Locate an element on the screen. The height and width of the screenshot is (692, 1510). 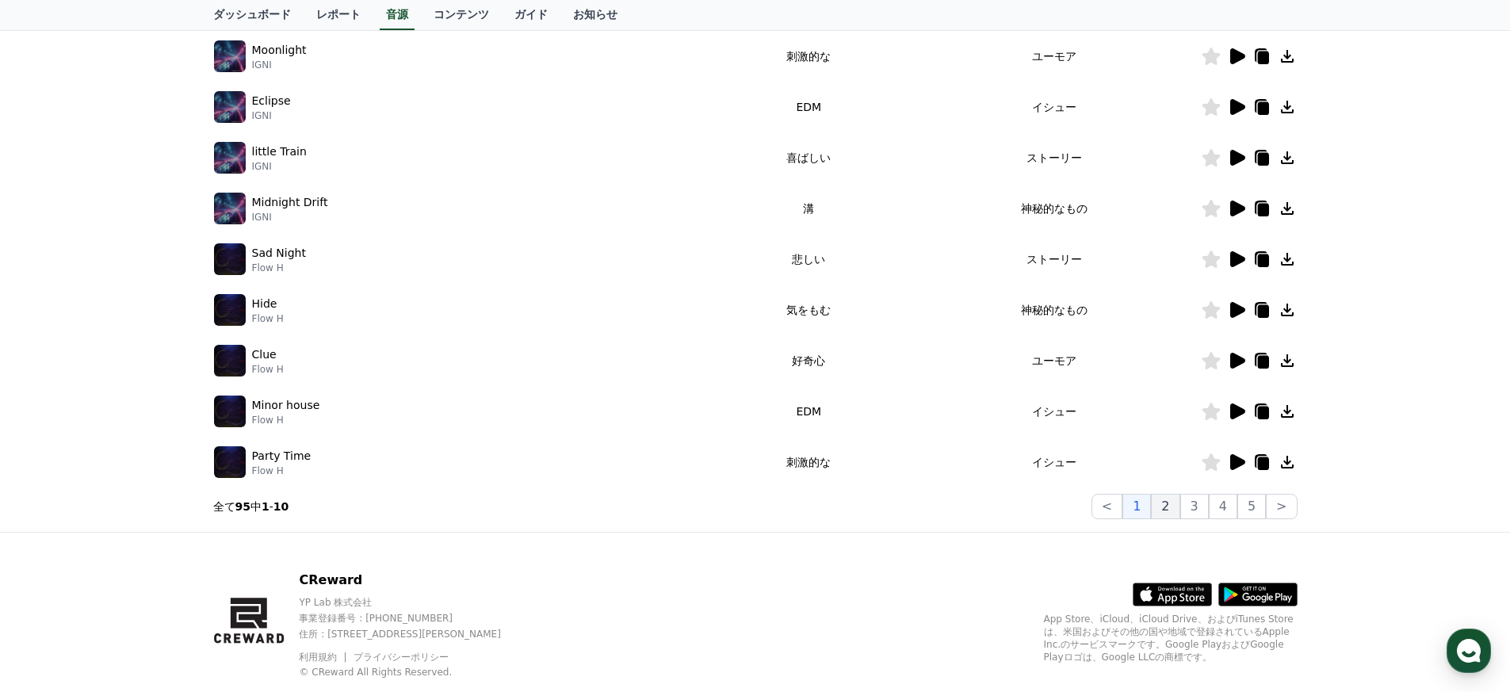
button: 3 is located at coordinates (1194, 506).